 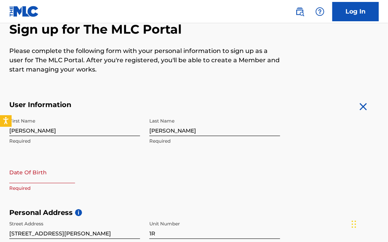 I want to click on img: search, so click(x=300, y=12).